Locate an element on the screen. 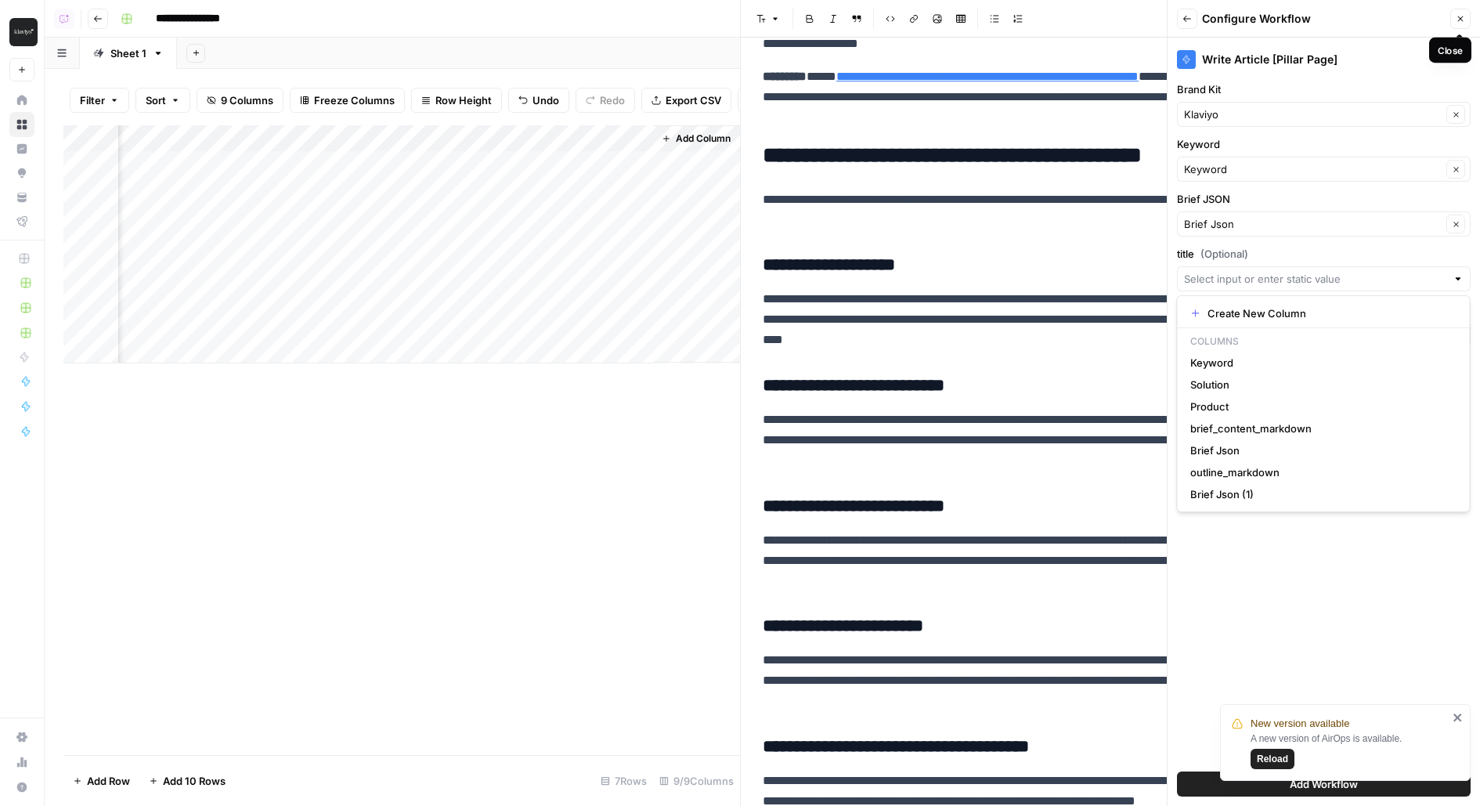 The image size is (1480, 806). span: Keyword is located at coordinates (1321, 363).